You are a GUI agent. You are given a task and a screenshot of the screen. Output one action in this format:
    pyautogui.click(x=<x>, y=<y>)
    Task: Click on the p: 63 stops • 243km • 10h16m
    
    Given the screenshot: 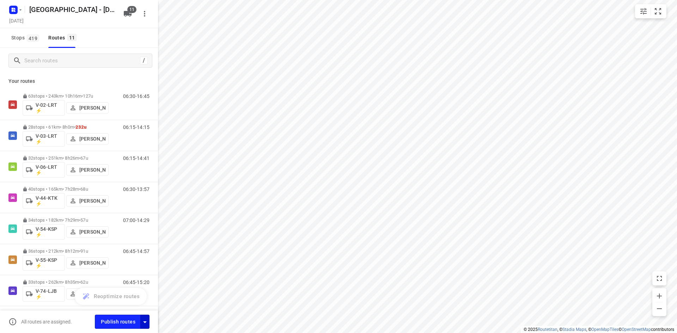 What is the action you would take?
    pyautogui.click(x=66, y=96)
    